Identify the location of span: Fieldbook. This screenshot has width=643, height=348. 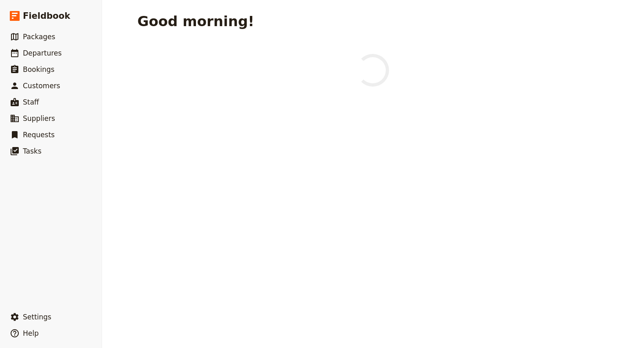
(47, 16).